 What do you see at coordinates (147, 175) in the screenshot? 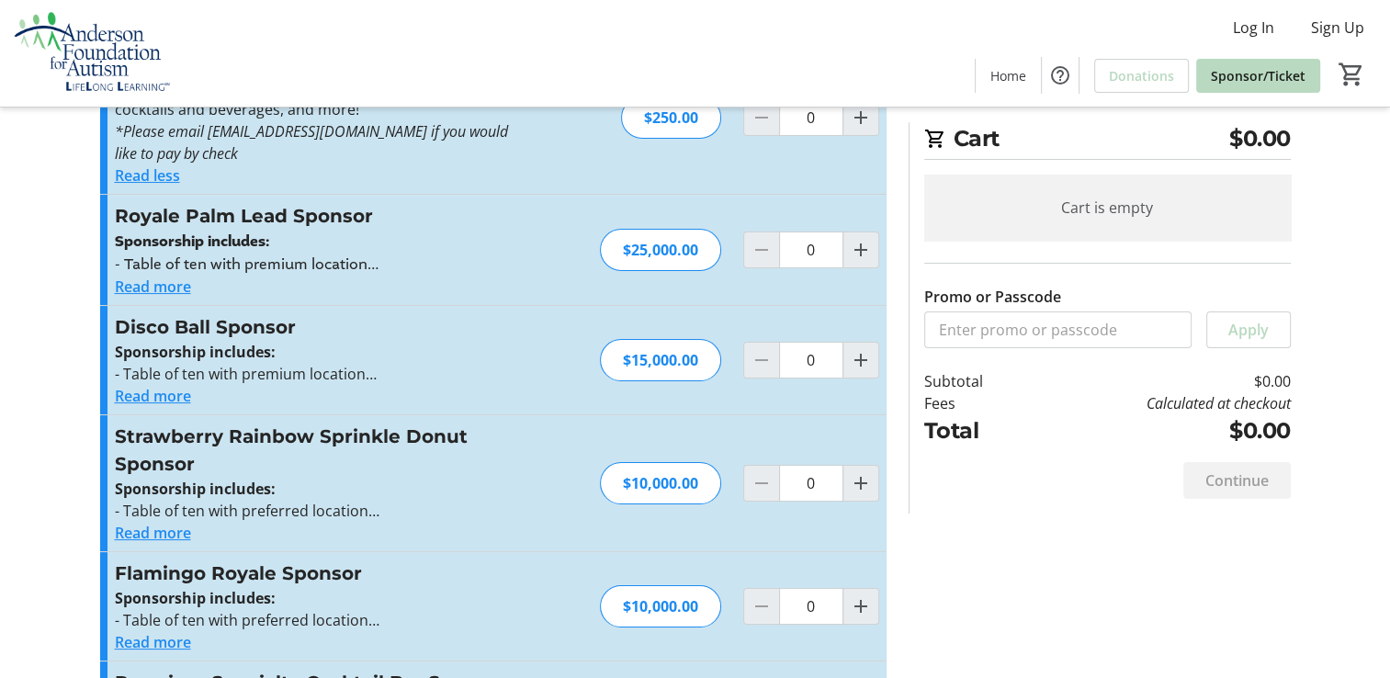
I see `button: Read less` at bounding box center [147, 175].